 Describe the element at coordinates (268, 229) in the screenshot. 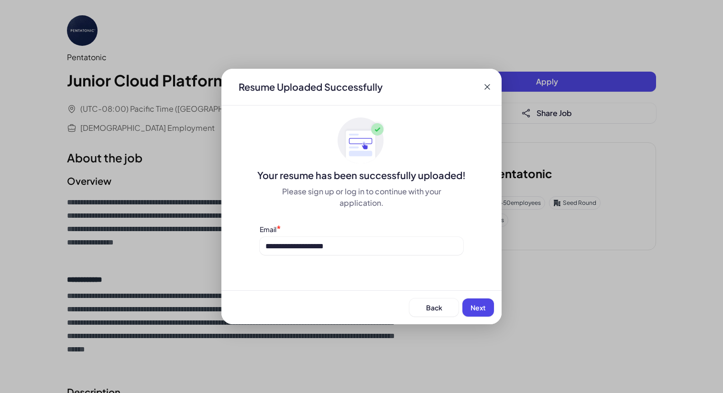

I see `label: Email` at that location.